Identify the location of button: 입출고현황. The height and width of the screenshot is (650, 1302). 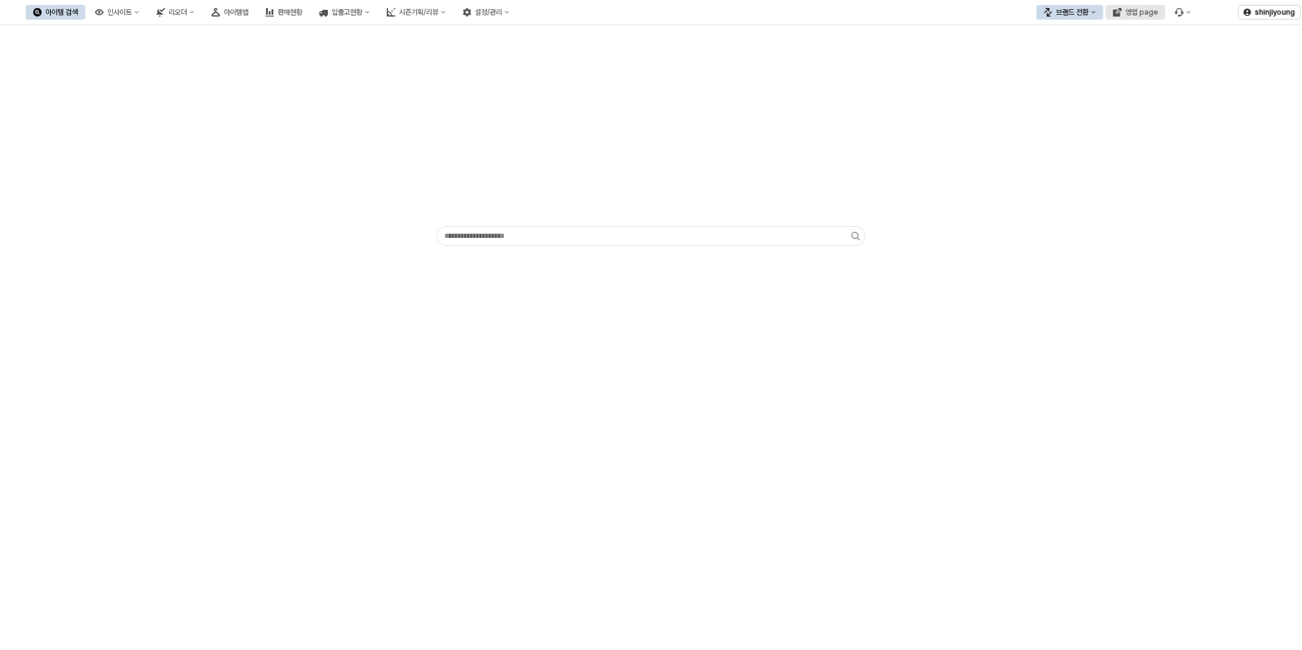
(345, 12).